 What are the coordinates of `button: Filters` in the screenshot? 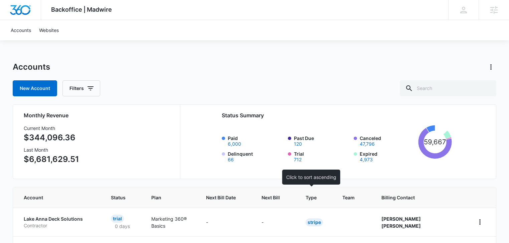 It's located at (81, 88).